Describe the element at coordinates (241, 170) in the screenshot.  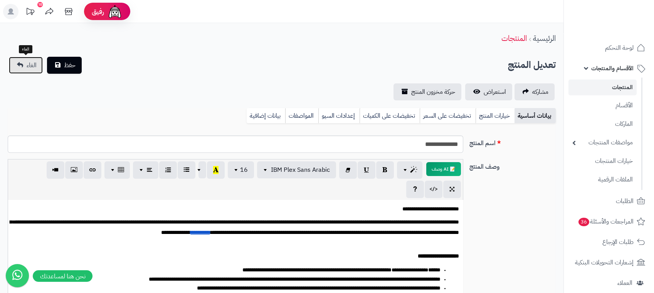
I see `button: 16` at that location.